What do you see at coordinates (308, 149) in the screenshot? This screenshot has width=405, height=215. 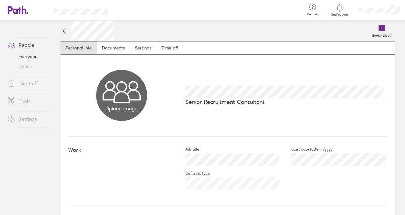 I see `label: Start date (dd/mm/yyyy)` at bounding box center [308, 149].